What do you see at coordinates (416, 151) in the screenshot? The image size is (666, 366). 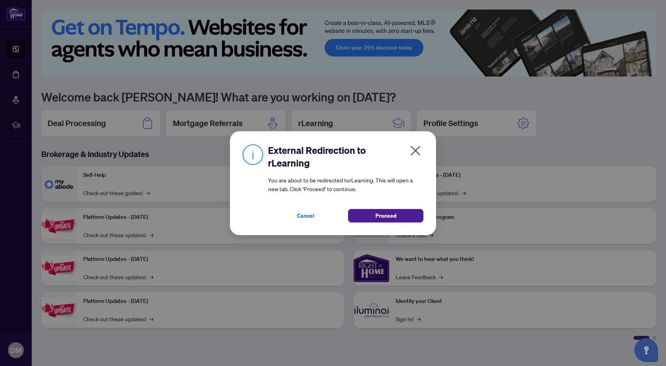 I see `span: close` at bounding box center [416, 151].